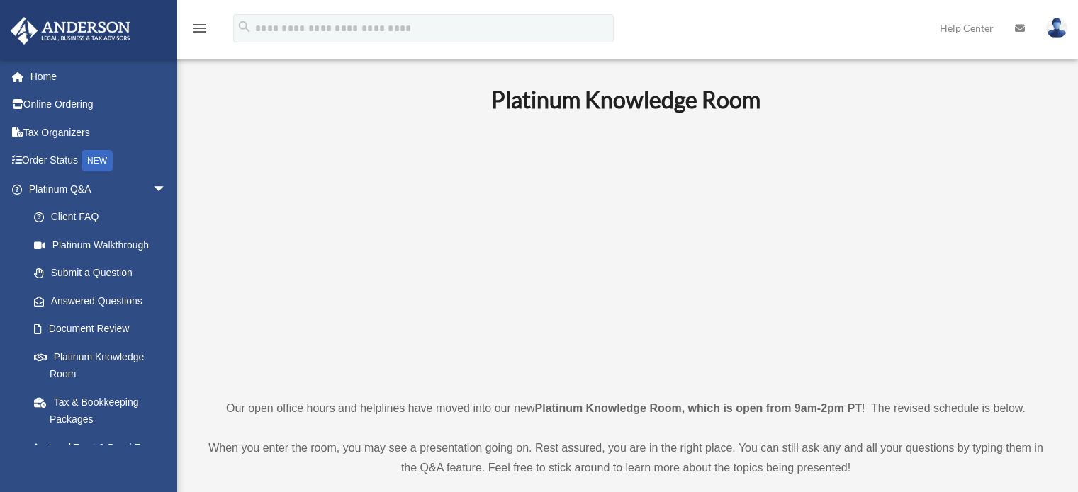  I want to click on a: Online Ordering, so click(98, 105).